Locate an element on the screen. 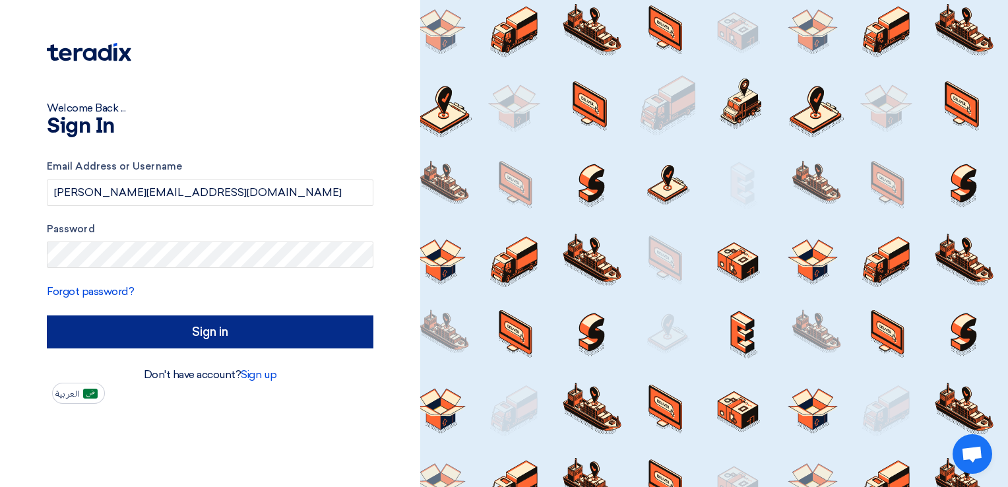 The image size is (1008, 487). div: Don't have account? is located at coordinates (210, 375).